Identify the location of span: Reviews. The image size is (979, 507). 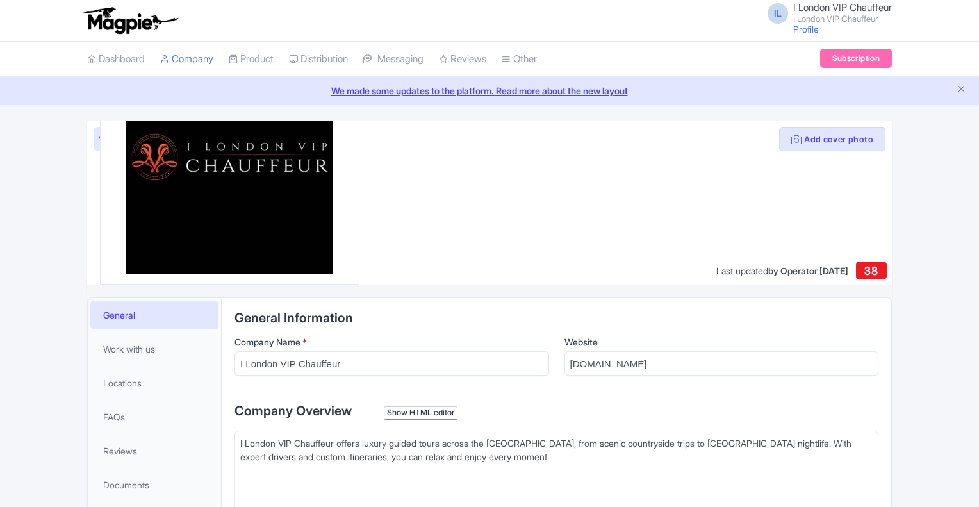
(120, 450).